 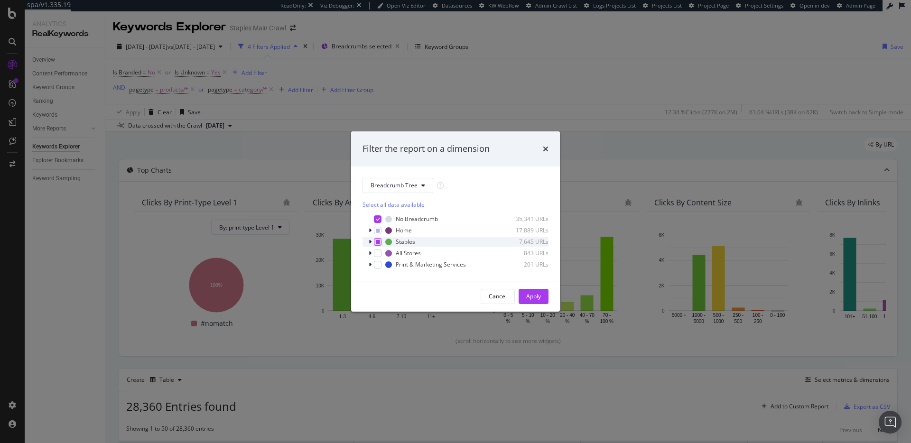 I want to click on div: 35,341 URLs, so click(x=525, y=219).